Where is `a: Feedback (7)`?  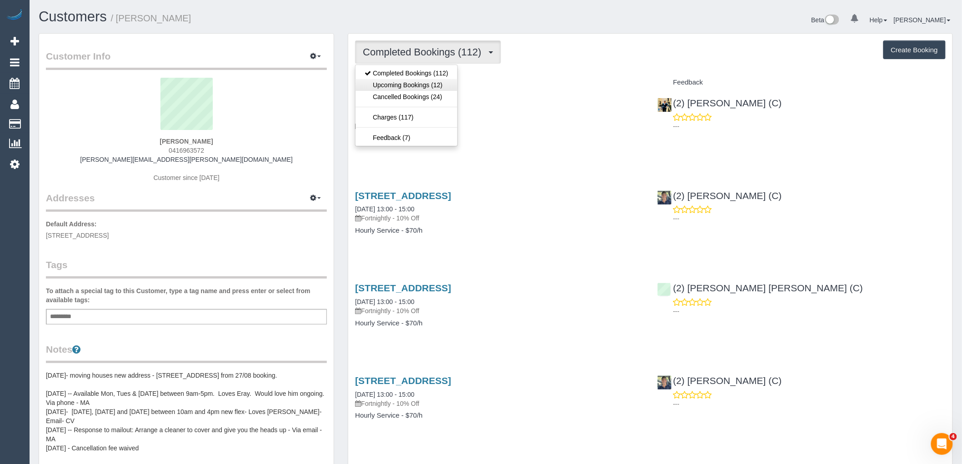
a: Feedback (7) is located at coordinates (407, 138).